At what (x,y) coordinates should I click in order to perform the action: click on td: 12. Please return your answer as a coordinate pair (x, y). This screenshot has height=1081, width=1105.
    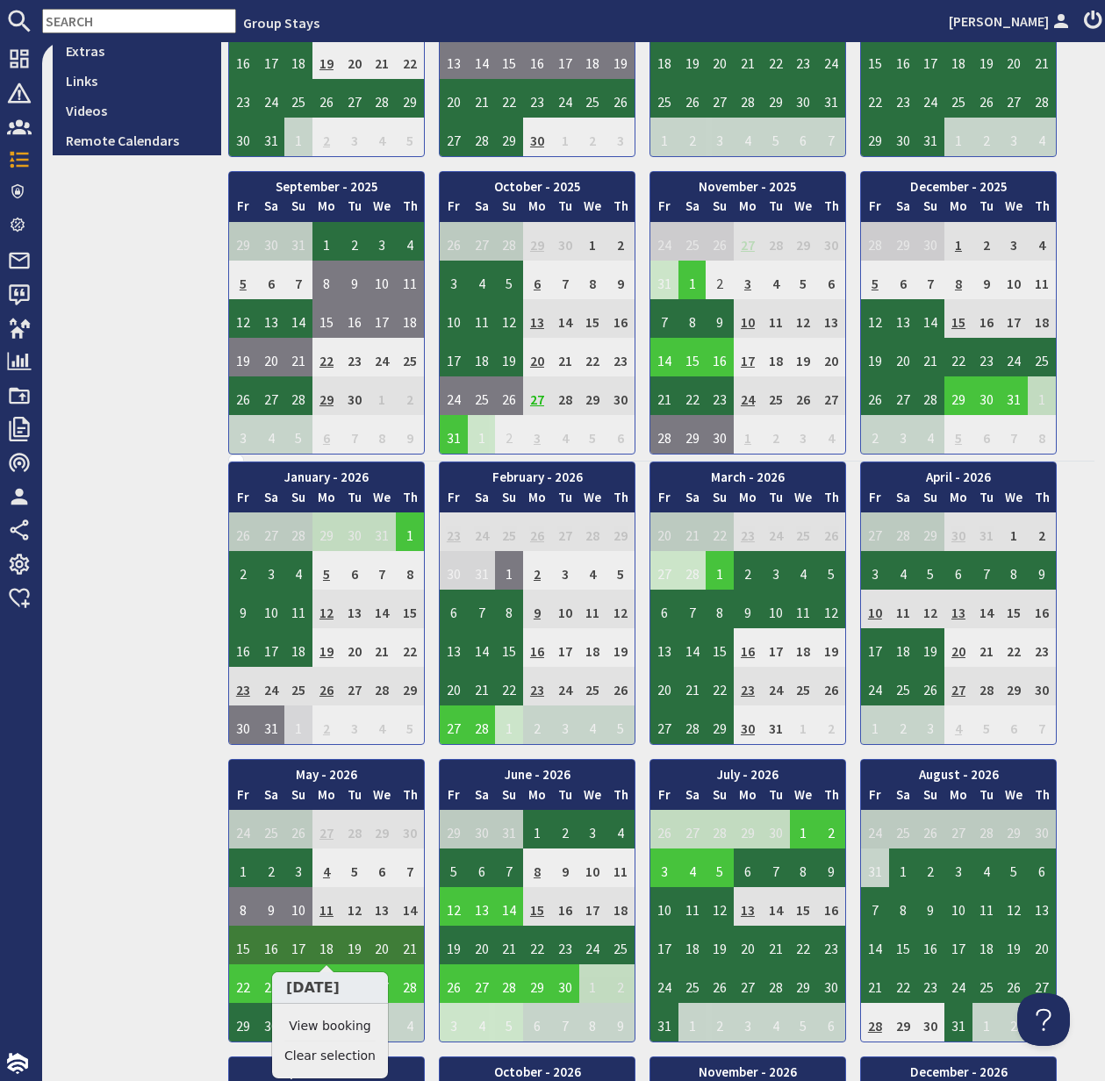
    Looking at the image, I should click on (875, 319).